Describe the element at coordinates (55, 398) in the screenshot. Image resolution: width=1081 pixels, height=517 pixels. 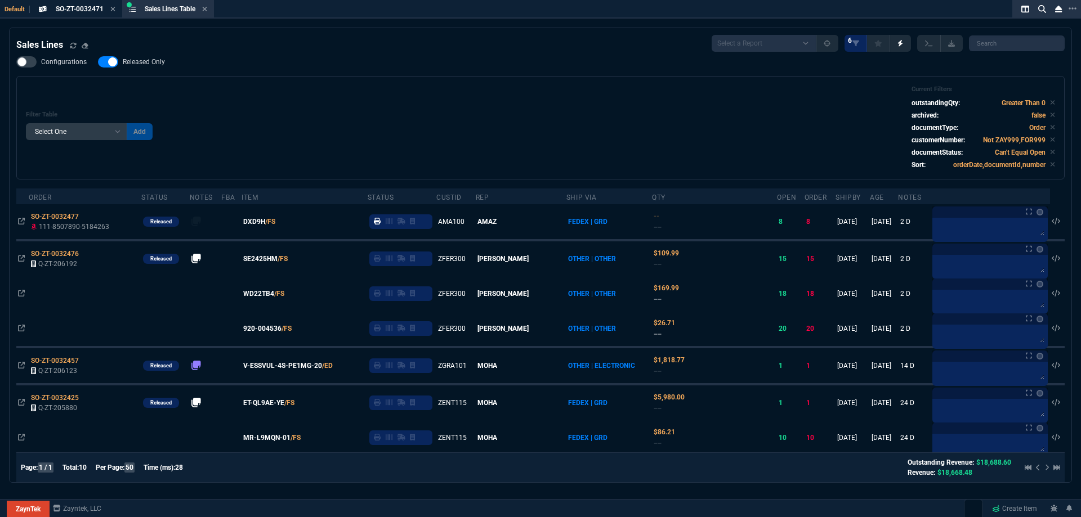
I see `span: SO-ZT-0032425` at that location.